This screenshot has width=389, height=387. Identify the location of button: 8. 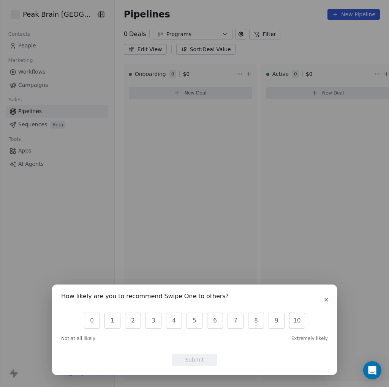
(256, 321).